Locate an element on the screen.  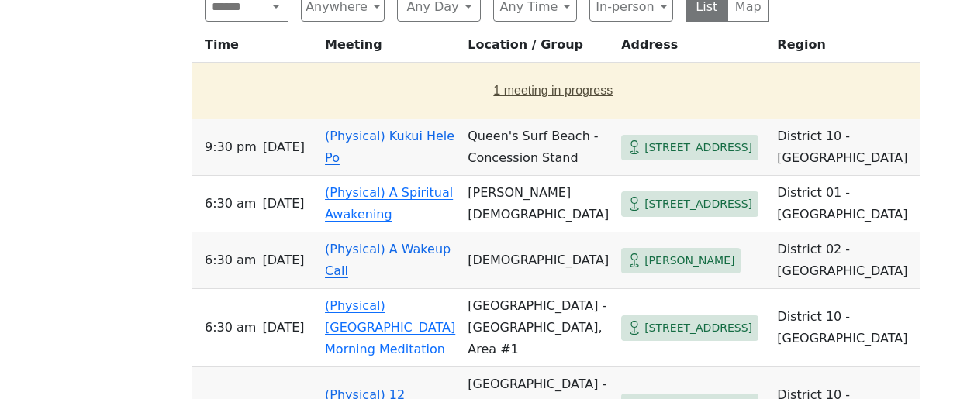
span: 9:30 PM is located at coordinates (230, 147).